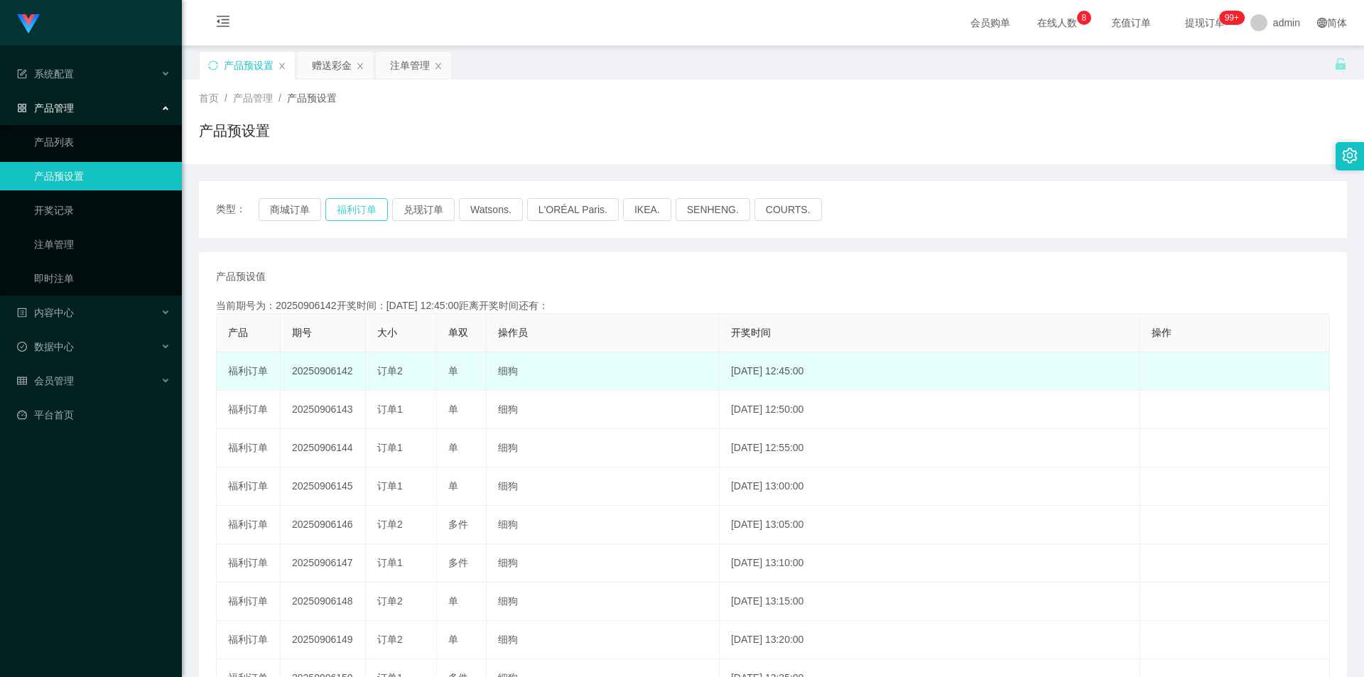  What do you see at coordinates (1232, 18) in the screenshot?
I see `sup: 1088` at bounding box center [1232, 18].